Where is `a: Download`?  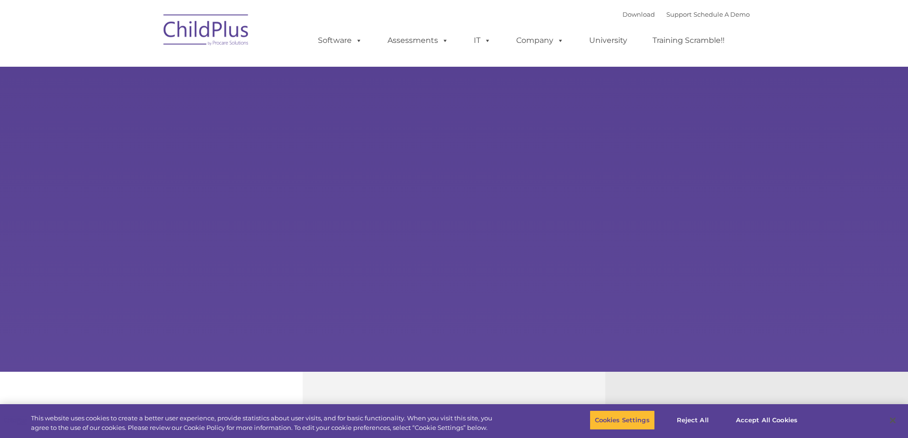 a: Download is located at coordinates (638, 14).